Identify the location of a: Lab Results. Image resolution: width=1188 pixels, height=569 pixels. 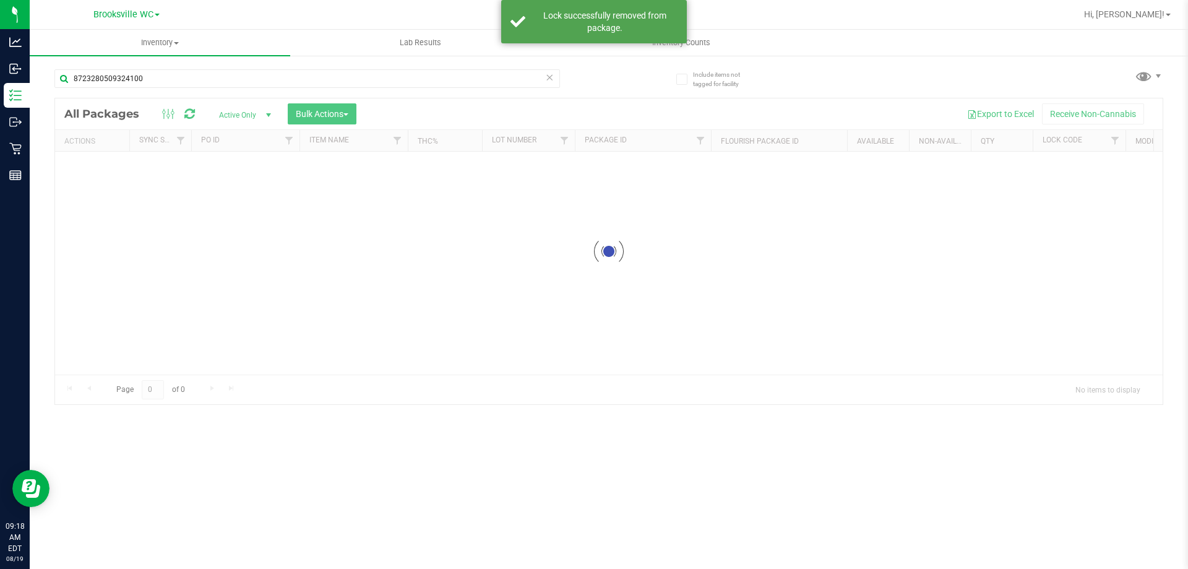
(420, 43).